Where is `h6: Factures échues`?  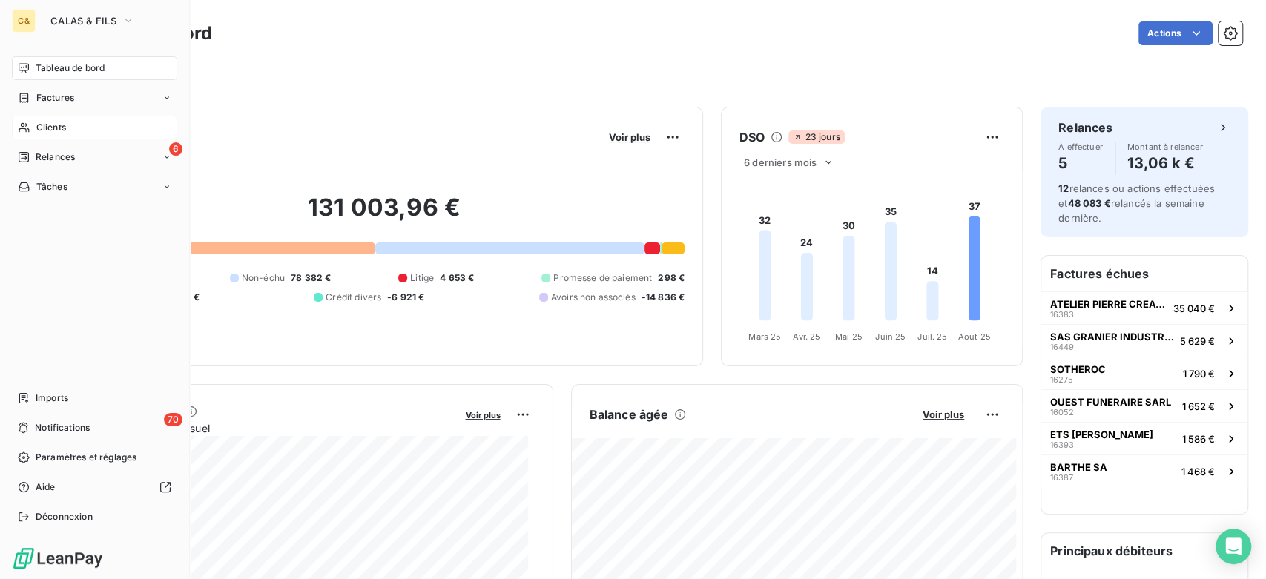 h6: Factures échues is located at coordinates (1144, 274).